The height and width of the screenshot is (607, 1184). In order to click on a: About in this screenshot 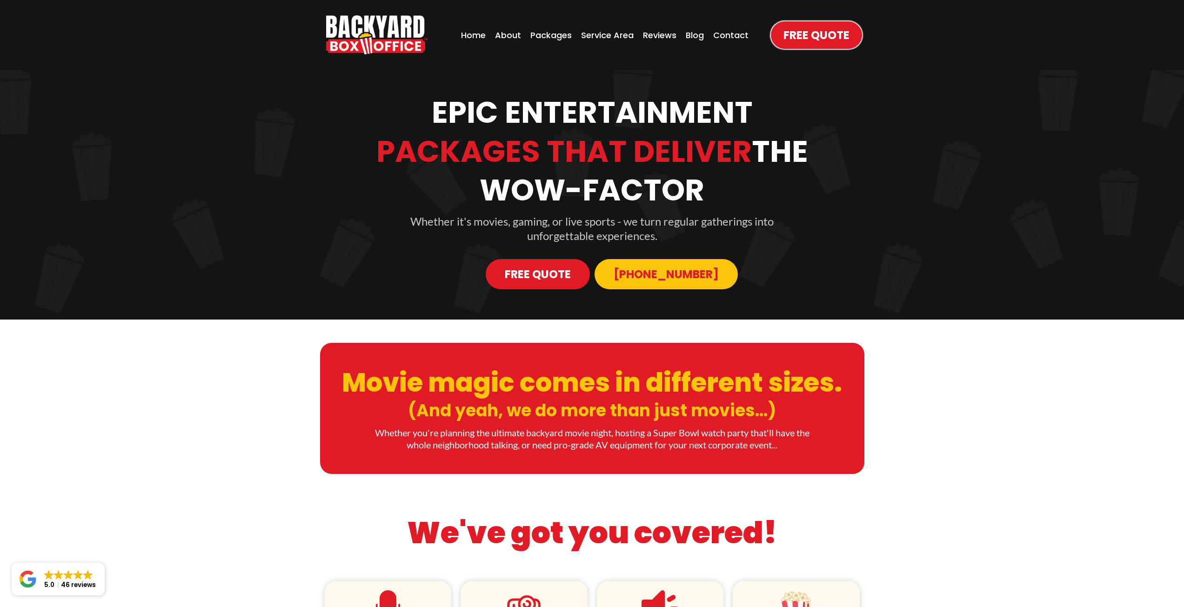, I will do `click(508, 35)`.